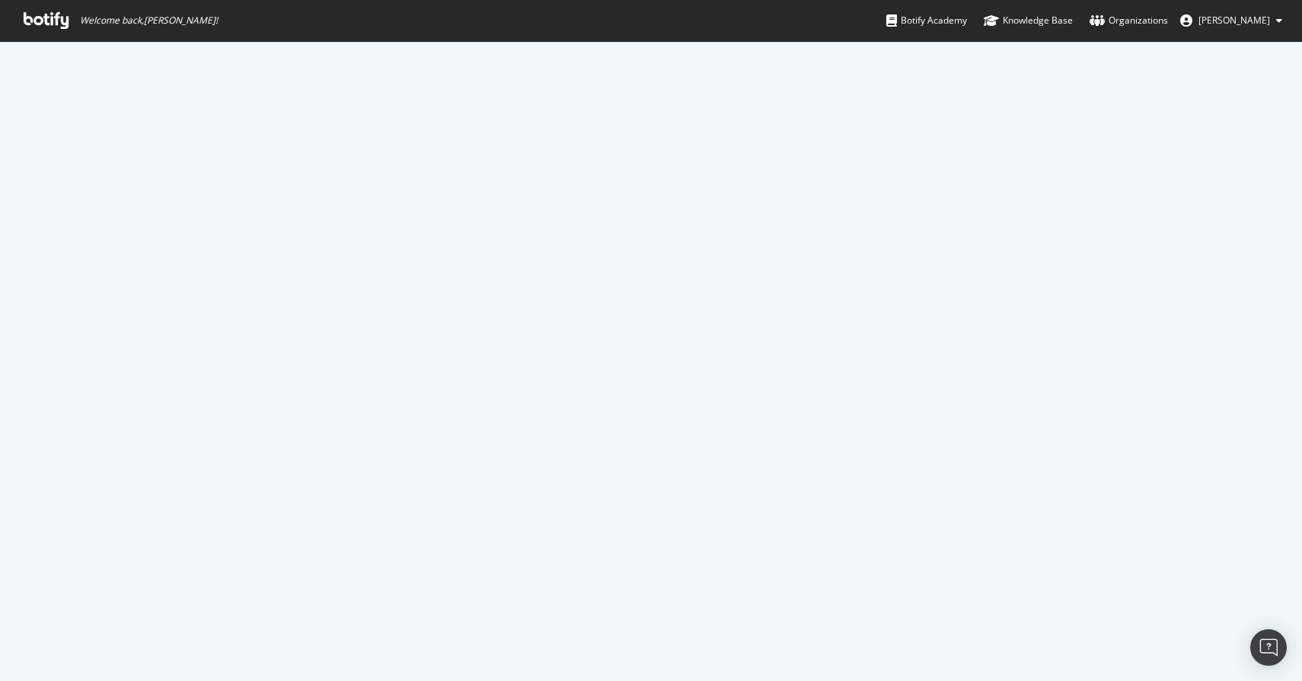 The image size is (1302, 681). What do you see at coordinates (1234, 20) in the screenshot?
I see `span: Rahul Sahani` at bounding box center [1234, 20].